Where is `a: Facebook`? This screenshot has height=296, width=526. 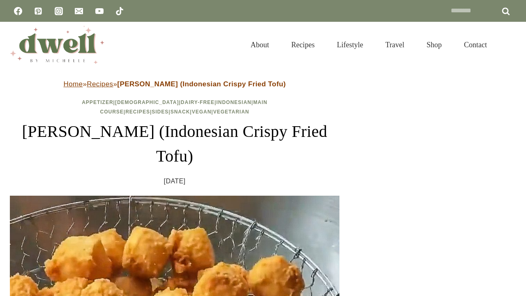 a: Facebook is located at coordinates (18, 11).